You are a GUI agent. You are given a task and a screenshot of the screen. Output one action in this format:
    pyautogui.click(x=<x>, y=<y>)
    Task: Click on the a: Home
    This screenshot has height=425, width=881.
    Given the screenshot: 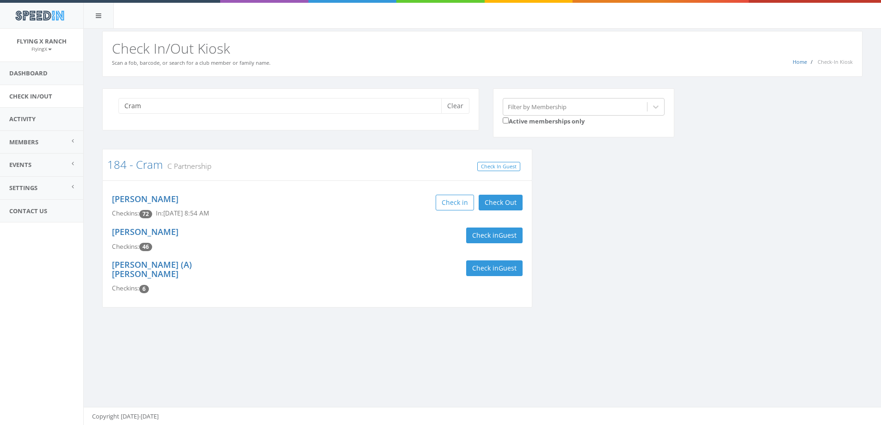 What is the action you would take?
    pyautogui.click(x=800, y=62)
    